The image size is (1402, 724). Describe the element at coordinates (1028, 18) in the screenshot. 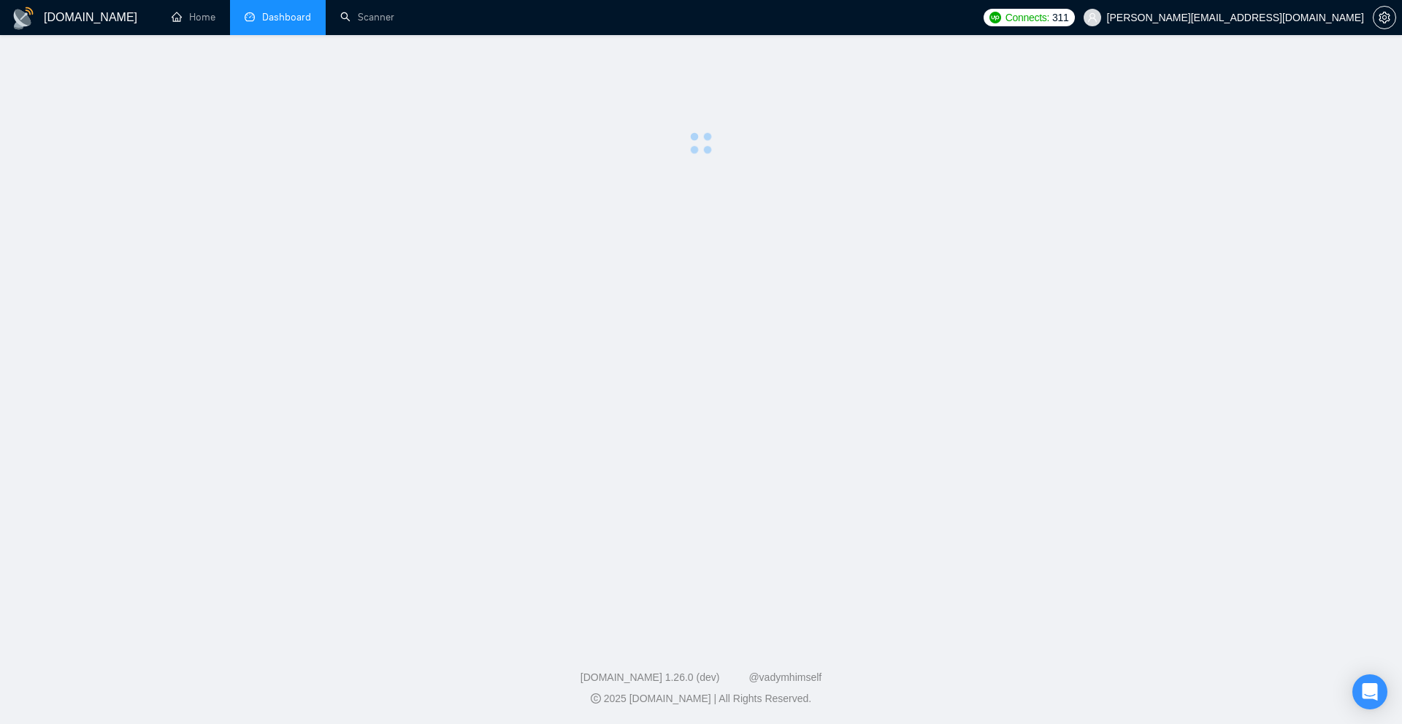

I see `span: Connects:` at that location.